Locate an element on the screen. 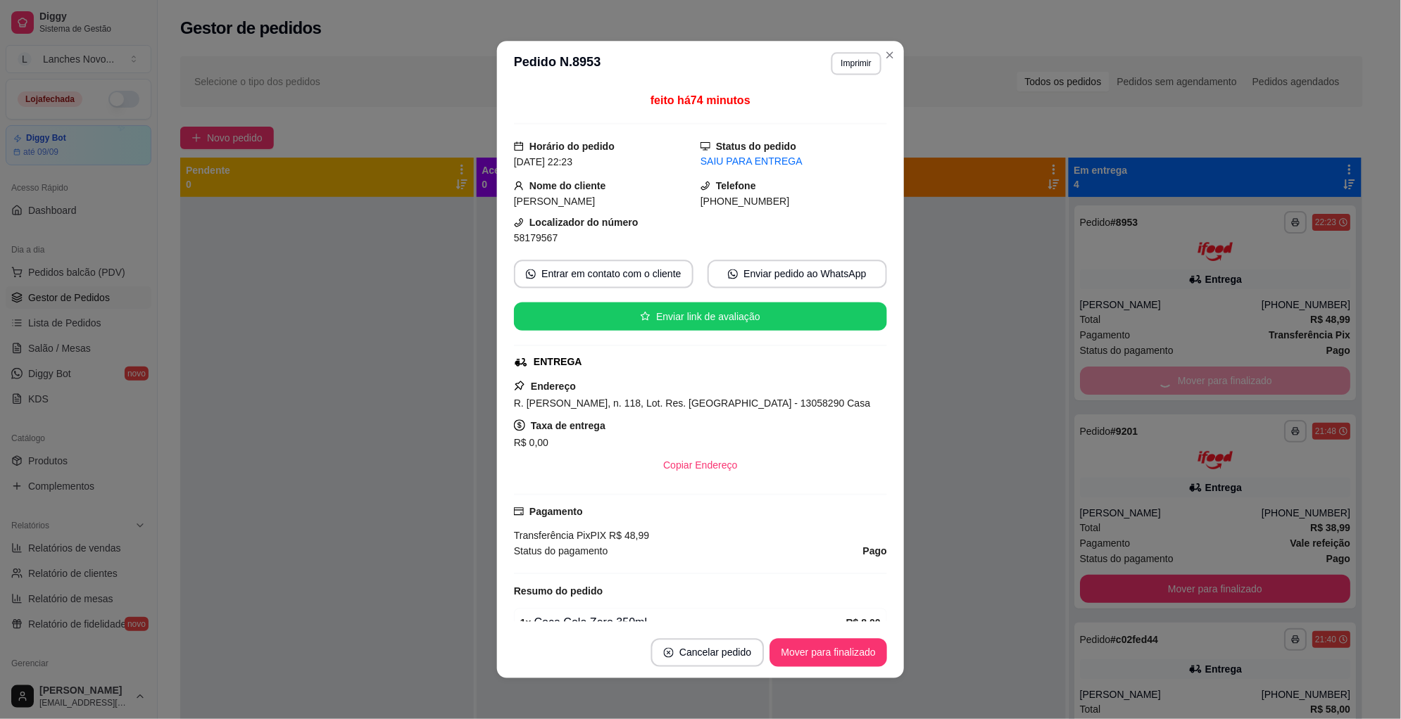 The width and height of the screenshot is (1401, 719). span: Transferência Pix PIX is located at coordinates (560, 536).